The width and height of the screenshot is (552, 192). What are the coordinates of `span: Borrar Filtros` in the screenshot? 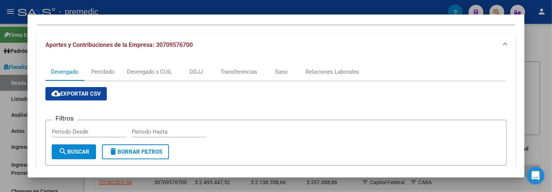 It's located at (136, 152).